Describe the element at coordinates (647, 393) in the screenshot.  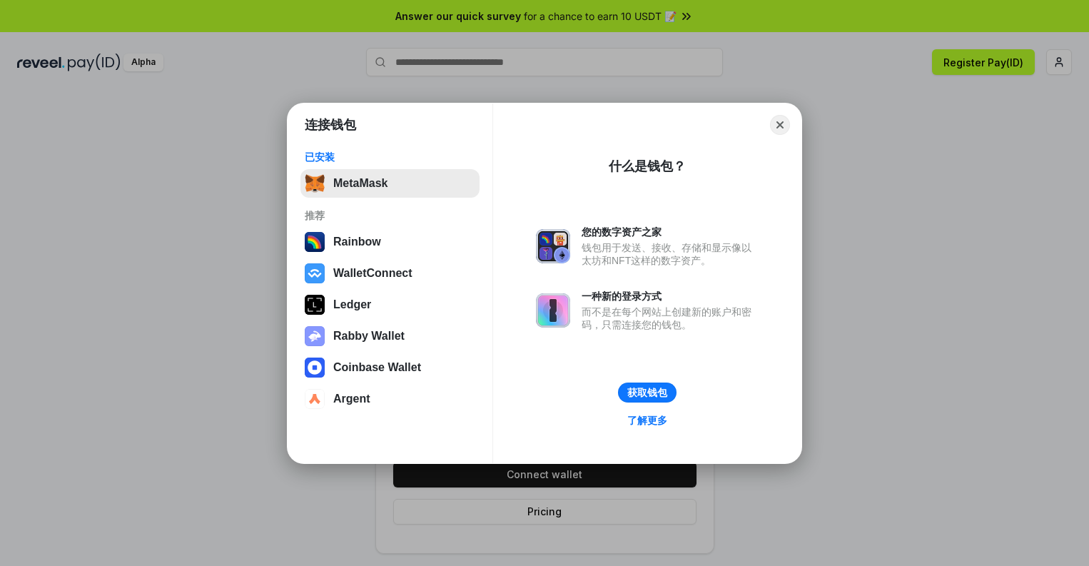
I see `button: 获取钱包` at that location.